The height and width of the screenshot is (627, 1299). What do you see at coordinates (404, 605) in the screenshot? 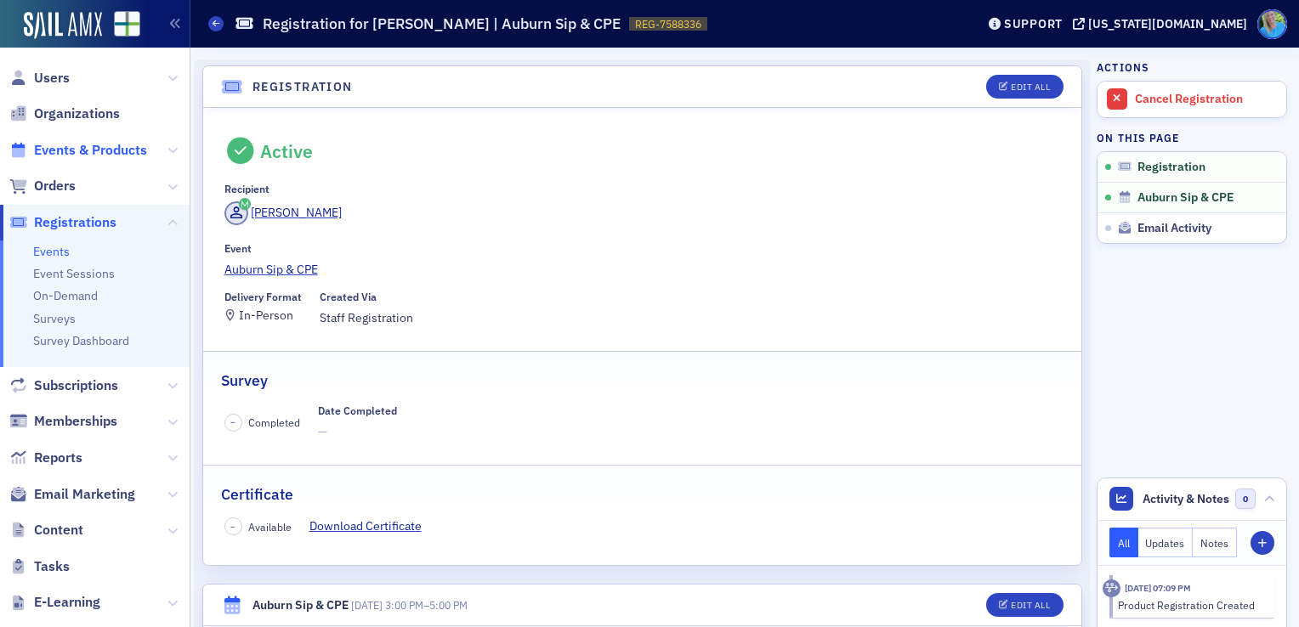
I see `time: 3:00 PM` at bounding box center [404, 605].